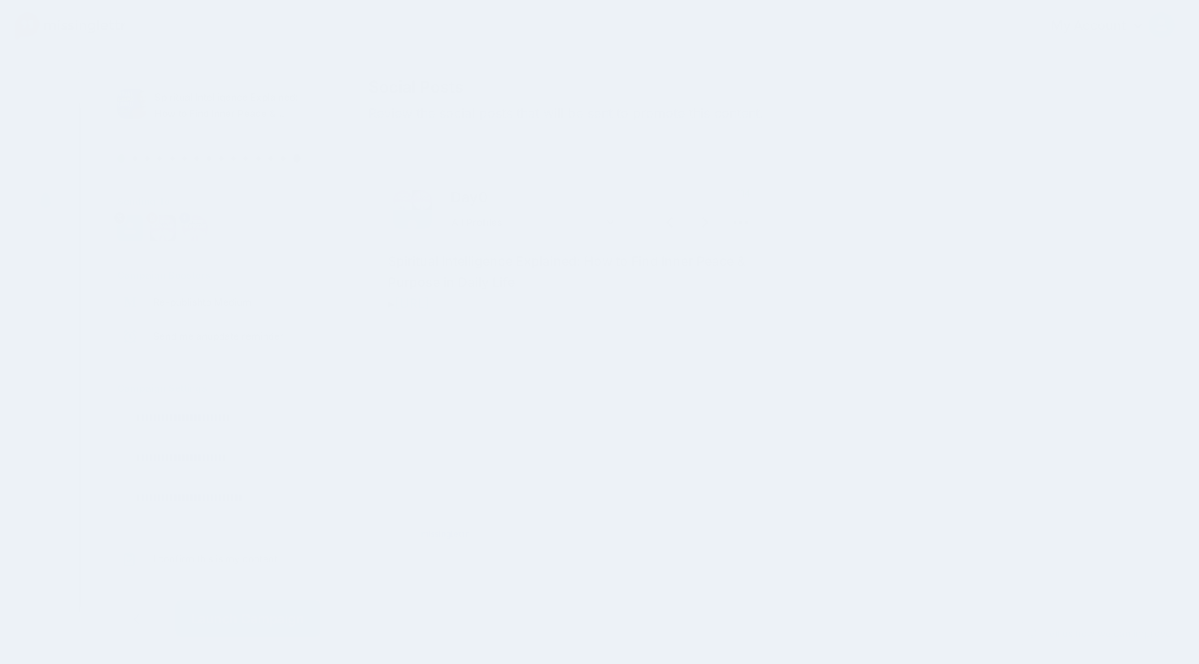 This screenshot has height=664, width=1199. Describe the element at coordinates (527, 222) in the screenshot. I see `span: All Profiles` at that location.